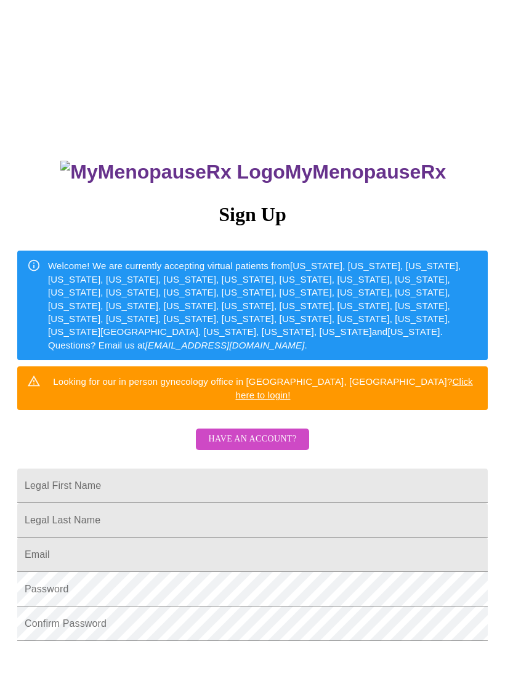 The width and height of the screenshot is (505, 681). What do you see at coordinates (354, 388) in the screenshot?
I see `a: Click here to login!` at bounding box center [354, 388].